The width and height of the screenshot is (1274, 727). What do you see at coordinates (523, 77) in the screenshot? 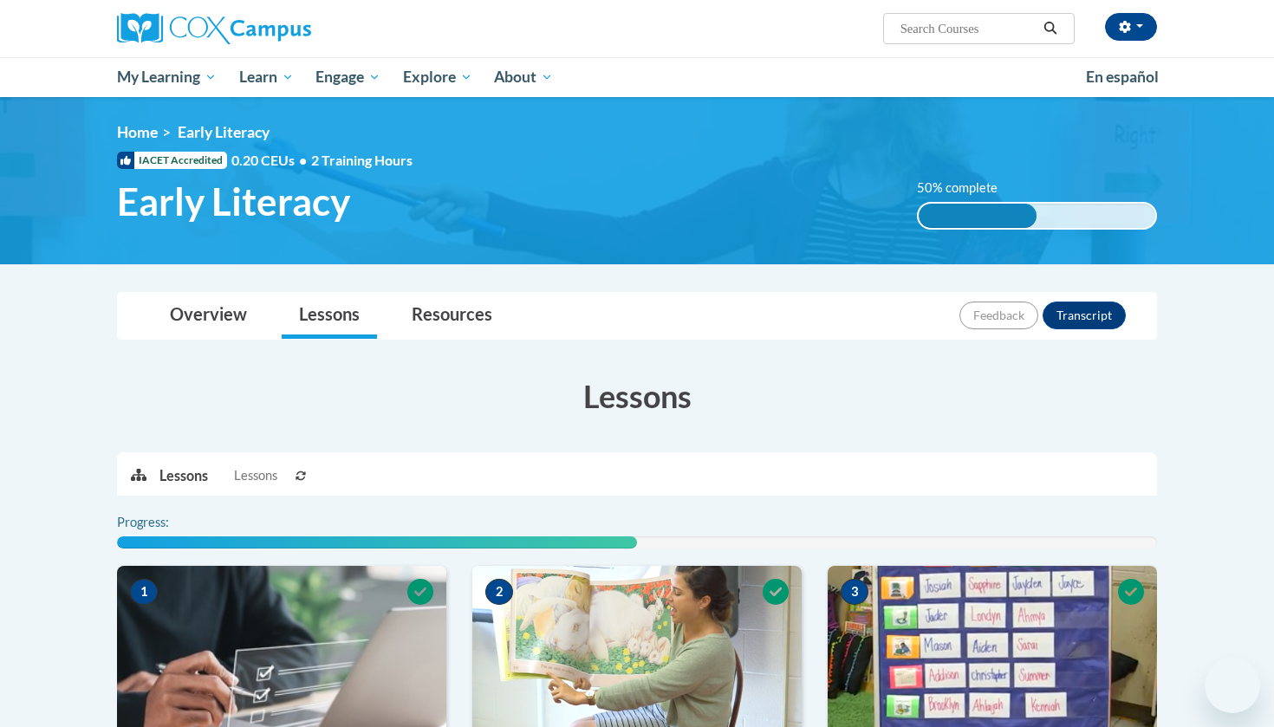
I see `span: About` at bounding box center [523, 77].